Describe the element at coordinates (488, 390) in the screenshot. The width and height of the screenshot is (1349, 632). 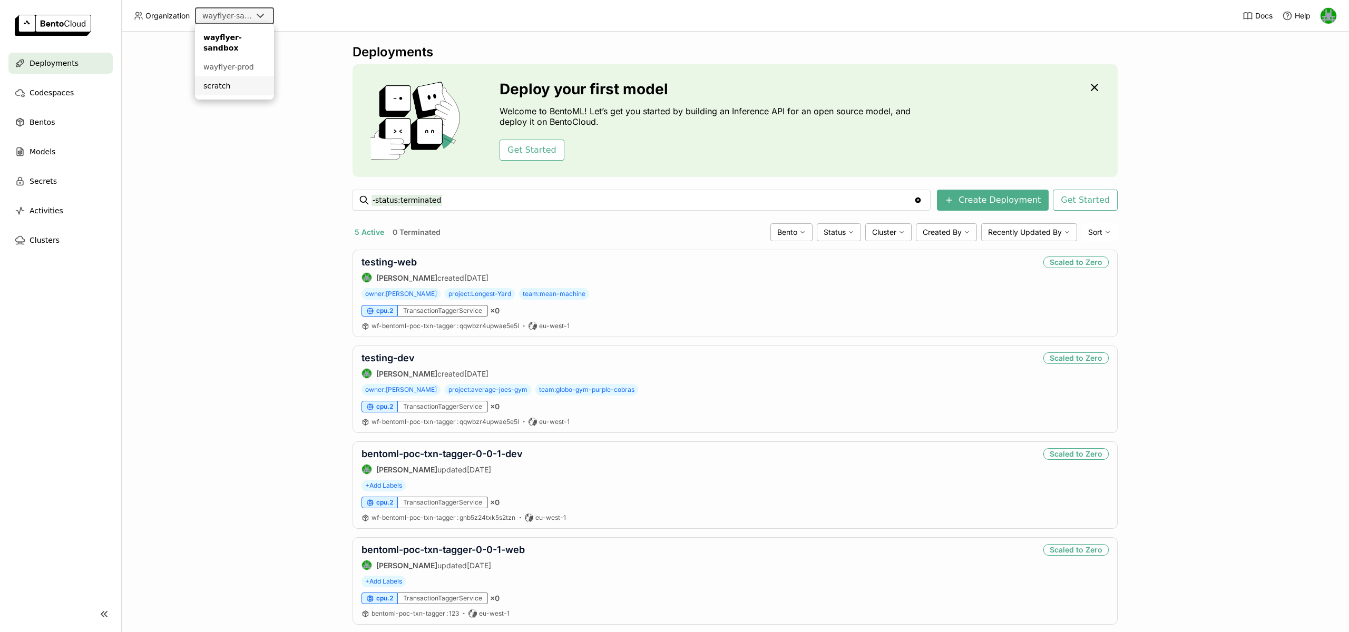
I see `span: project:average-joes-gym` at that location.